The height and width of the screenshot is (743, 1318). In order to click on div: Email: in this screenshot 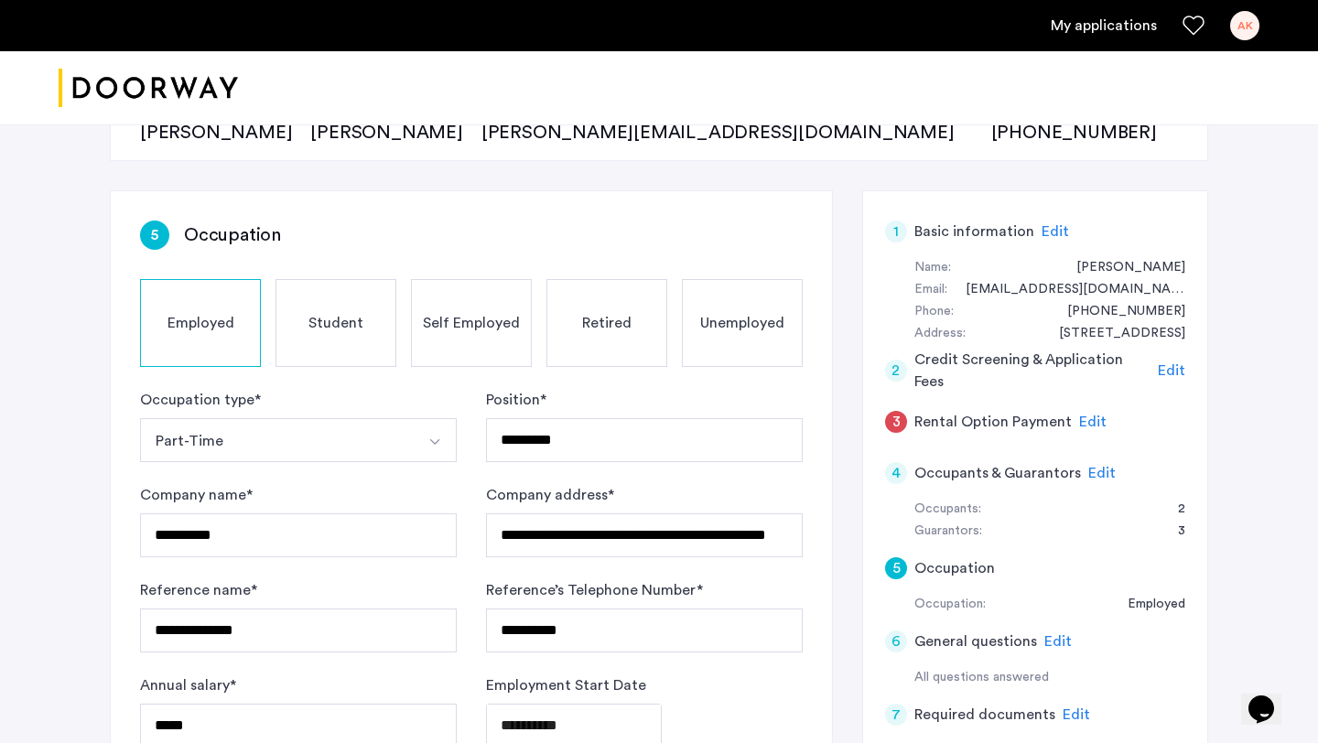, I will do `click(931, 290)`.